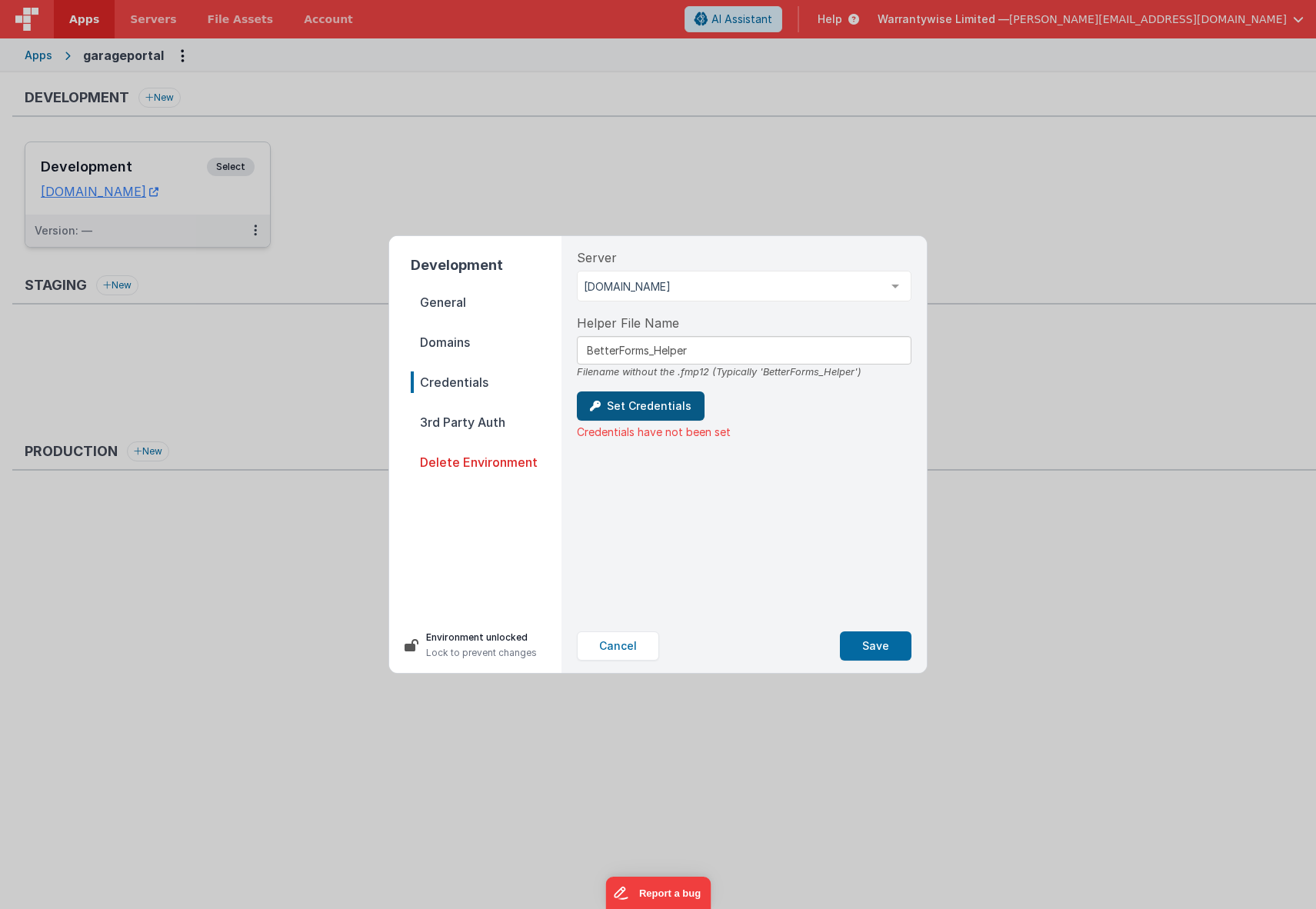 The width and height of the screenshot is (1316, 909). I want to click on input: Enter BetterForms Helper Name, so click(743, 350).